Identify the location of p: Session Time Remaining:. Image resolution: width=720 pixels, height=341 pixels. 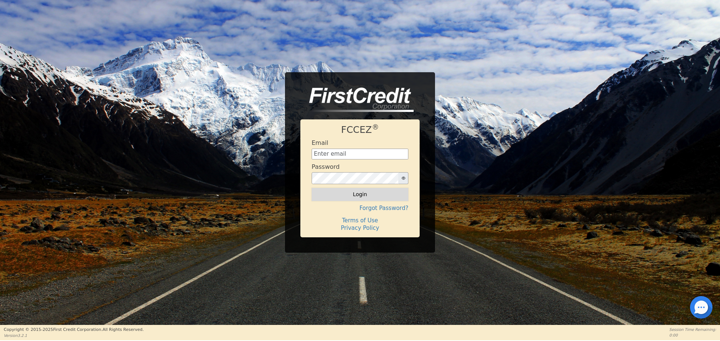
(692, 330).